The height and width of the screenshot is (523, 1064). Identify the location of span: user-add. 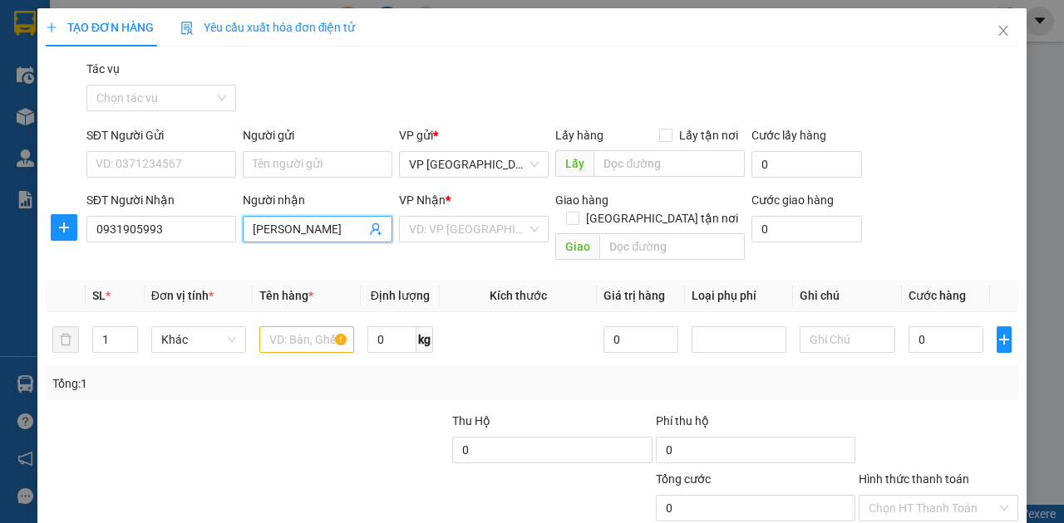
(376, 229).